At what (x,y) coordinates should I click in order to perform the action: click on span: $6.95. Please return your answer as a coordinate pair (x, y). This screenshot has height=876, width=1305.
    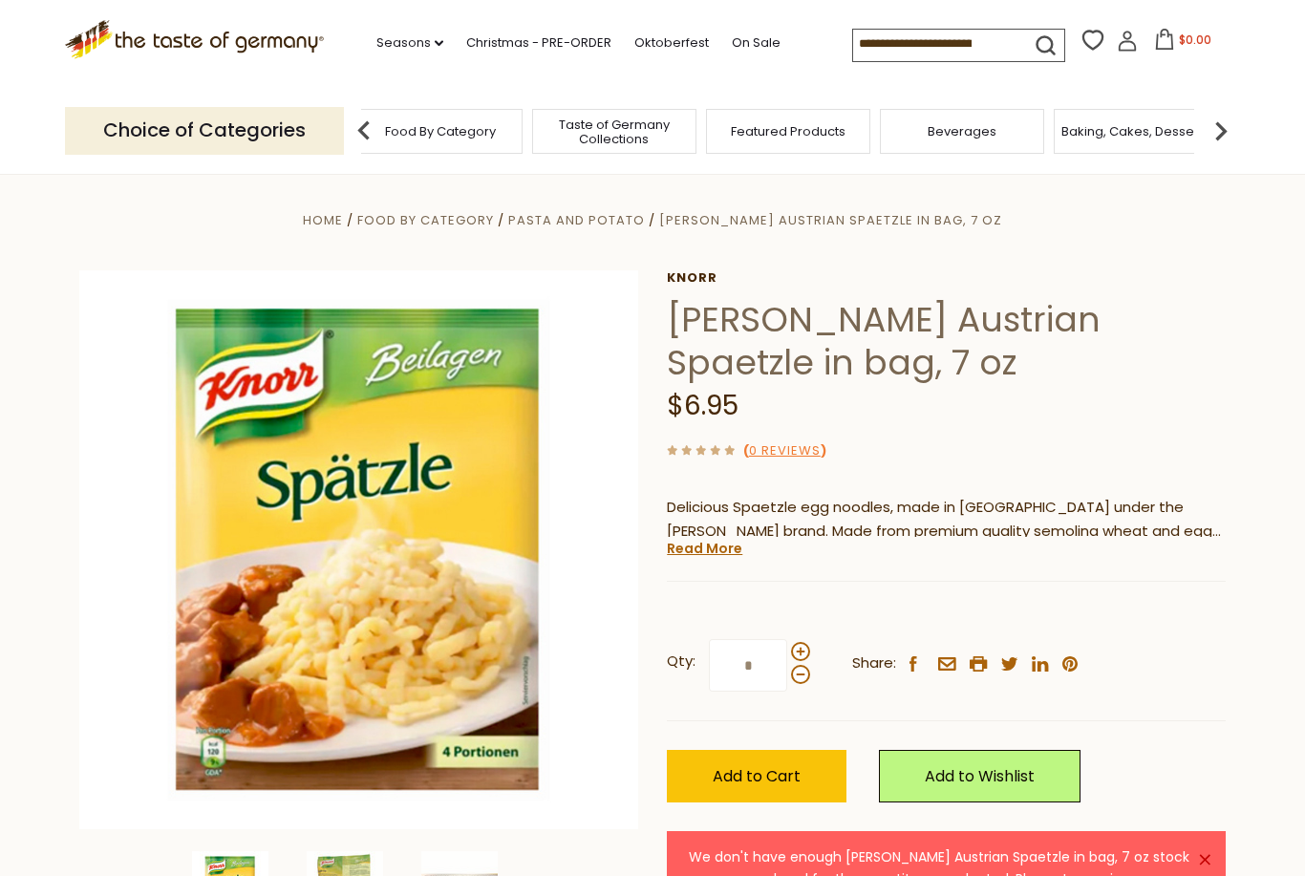
    Looking at the image, I should click on (702, 405).